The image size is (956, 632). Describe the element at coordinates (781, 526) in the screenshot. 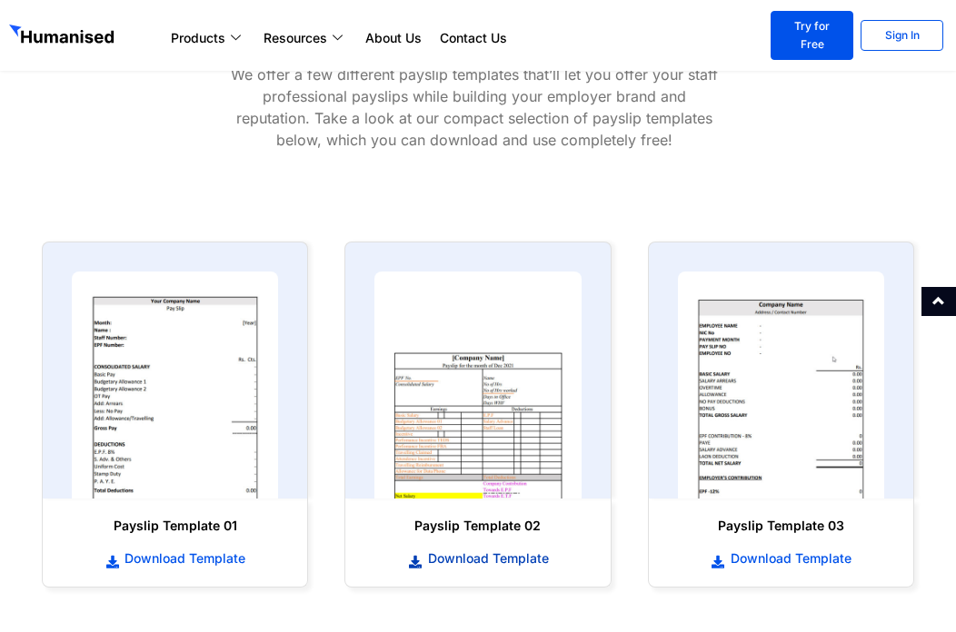

I see `h6: Payslip Template 03` at that location.